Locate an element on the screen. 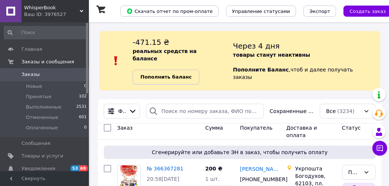 This screenshot has height=186, width=389. span: Через 4 дня is located at coordinates (256, 46).